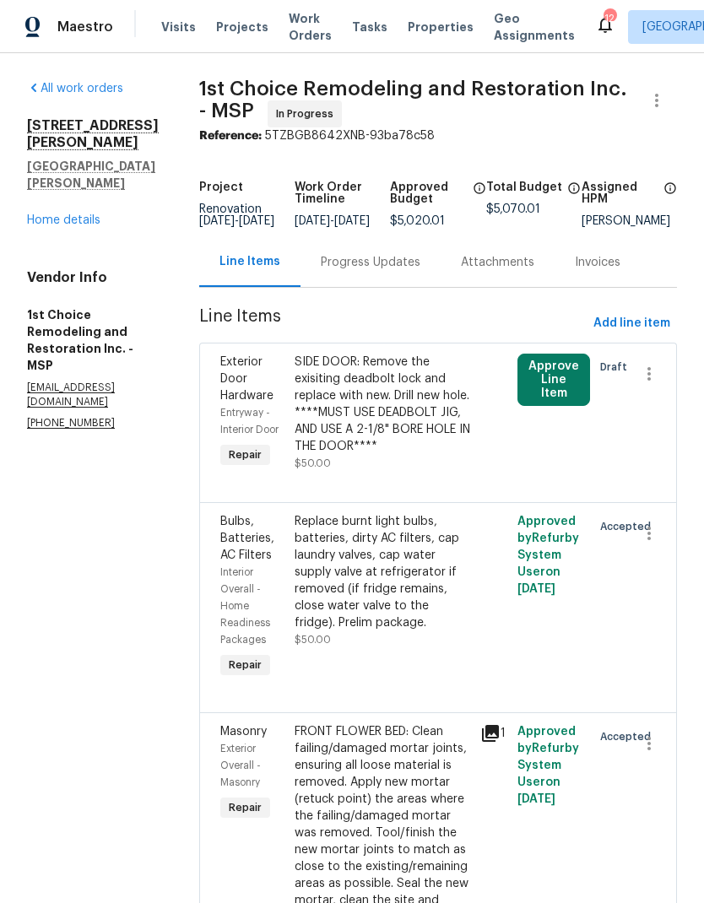 This screenshot has height=903, width=704. What do you see at coordinates (441, 27) in the screenshot?
I see `span: Properties` at bounding box center [441, 27].